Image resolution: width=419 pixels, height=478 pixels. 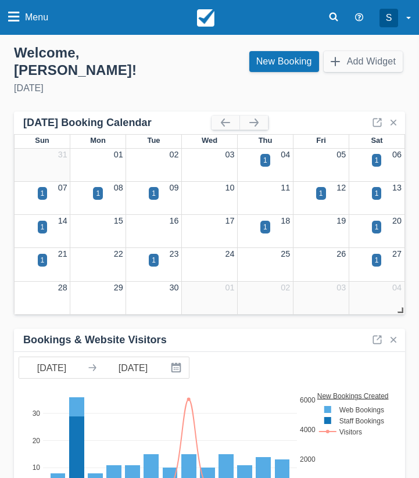 What do you see at coordinates (284, 62) in the screenshot?
I see `a: New Booking` at bounding box center [284, 62].